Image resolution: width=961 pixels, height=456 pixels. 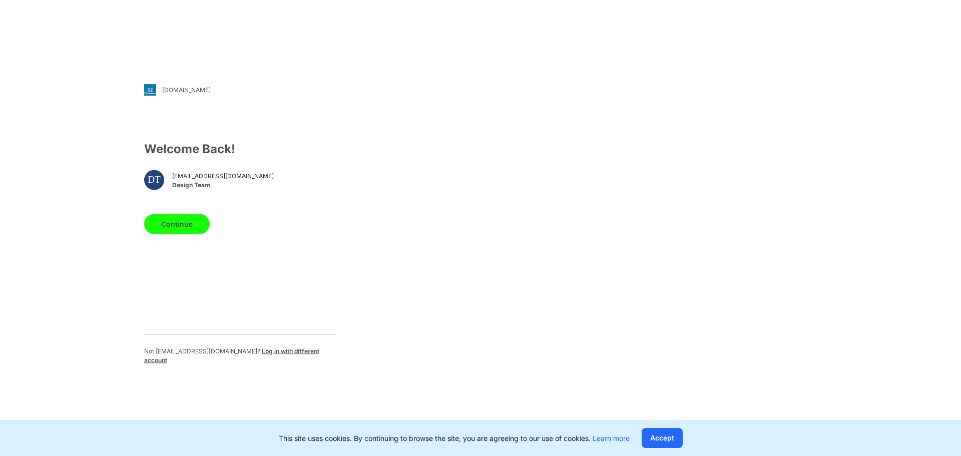 What do you see at coordinates (154, 180) in the screenshot?
I see `div: DT` at bounding box center [154, 180].